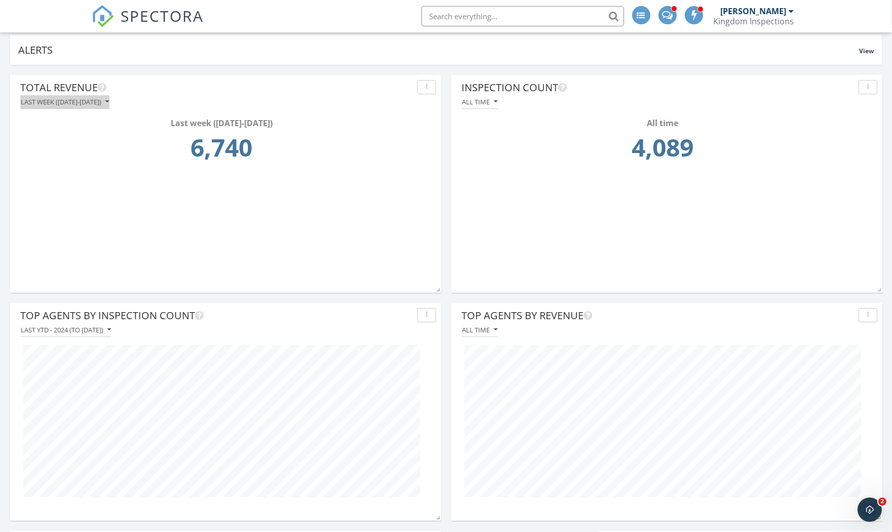  What do you see at coordinates (163, 16) in the screenshot?
I see `span: SPECTORA` at bounding box center [163, 16].